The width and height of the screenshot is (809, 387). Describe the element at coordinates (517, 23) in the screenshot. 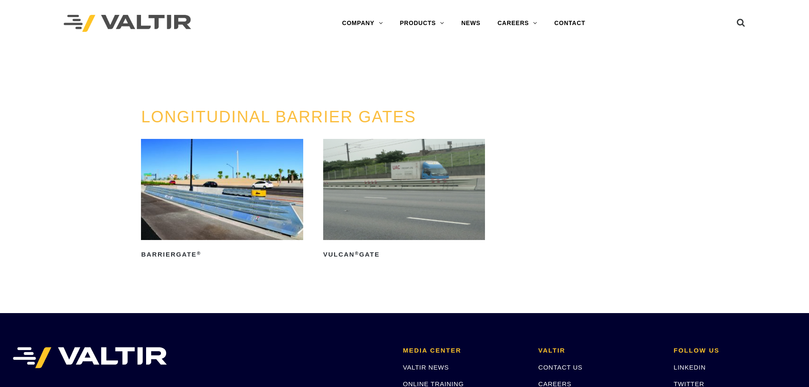

I see `a: CAREERS` at that location.